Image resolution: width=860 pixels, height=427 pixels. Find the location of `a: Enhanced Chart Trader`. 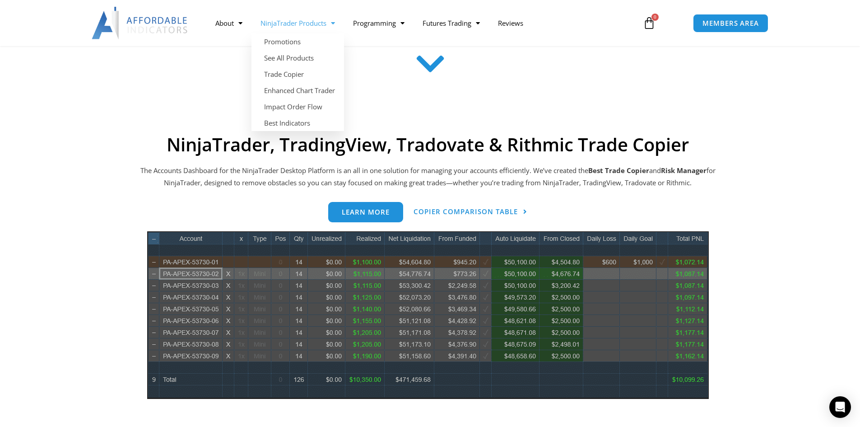

a: Enhanced Chart Trader is located at coordinates (297, 90).